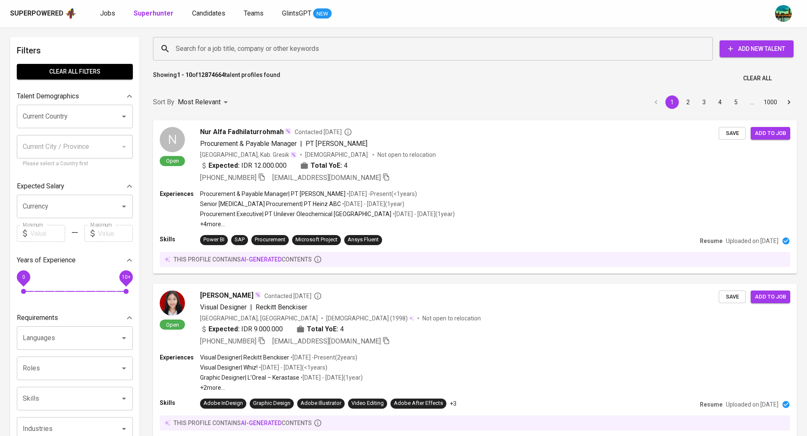  Describe the element at coordinates (672, 102) in the screenshot. I see `button: page 1` at that location.